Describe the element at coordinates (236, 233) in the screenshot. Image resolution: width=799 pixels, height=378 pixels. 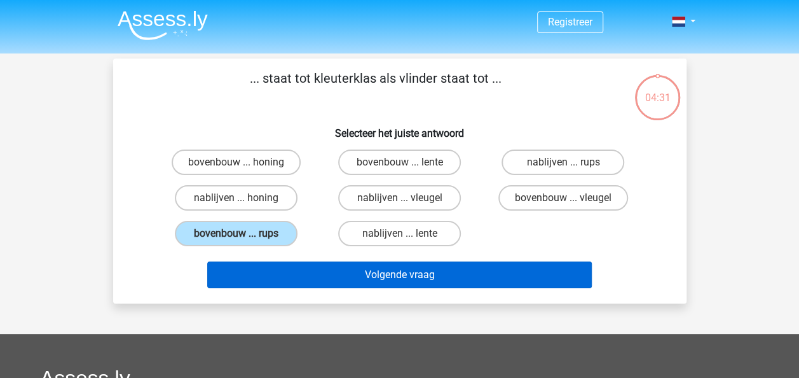
I see `label: bovenbouw ... rups` at that location.